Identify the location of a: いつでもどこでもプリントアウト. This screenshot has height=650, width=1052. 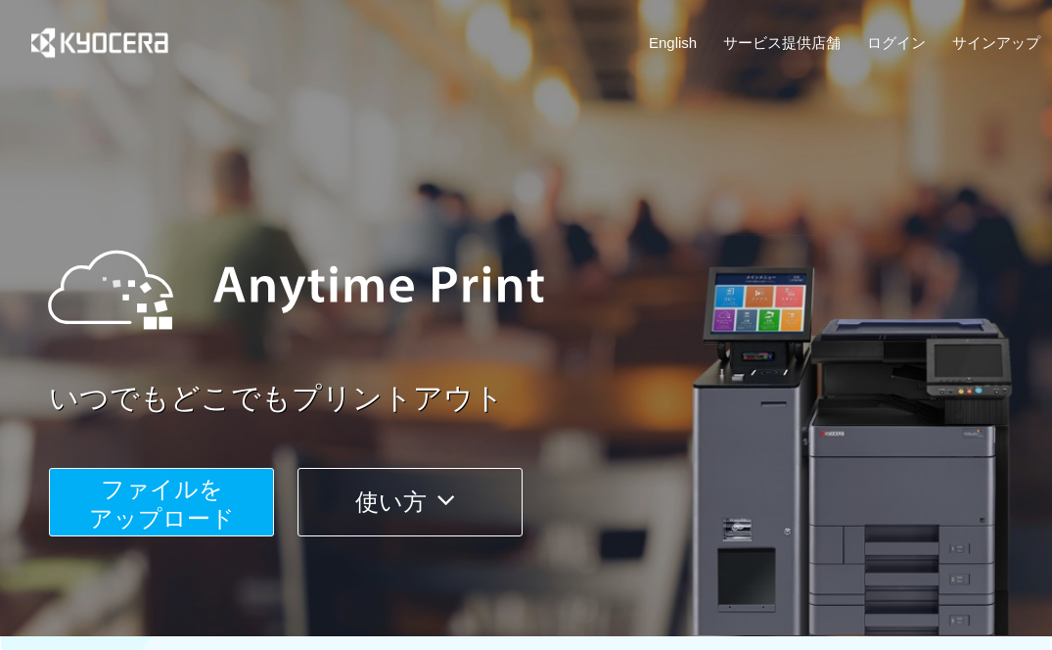
(550, 398).